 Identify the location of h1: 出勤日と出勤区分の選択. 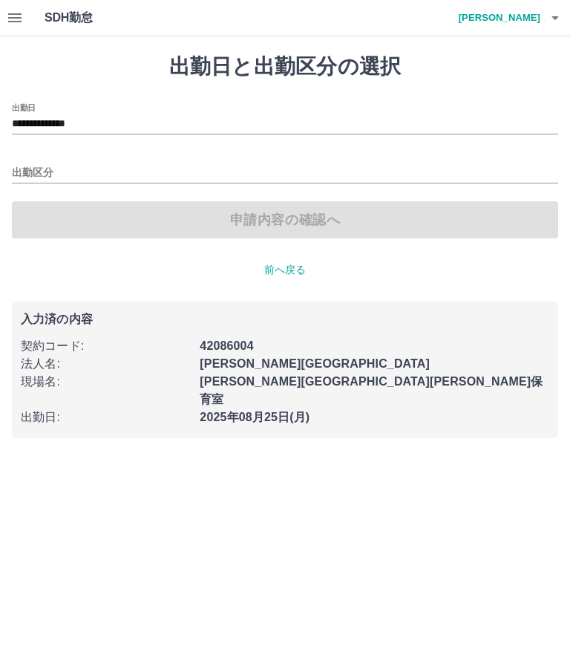
(285, 67).